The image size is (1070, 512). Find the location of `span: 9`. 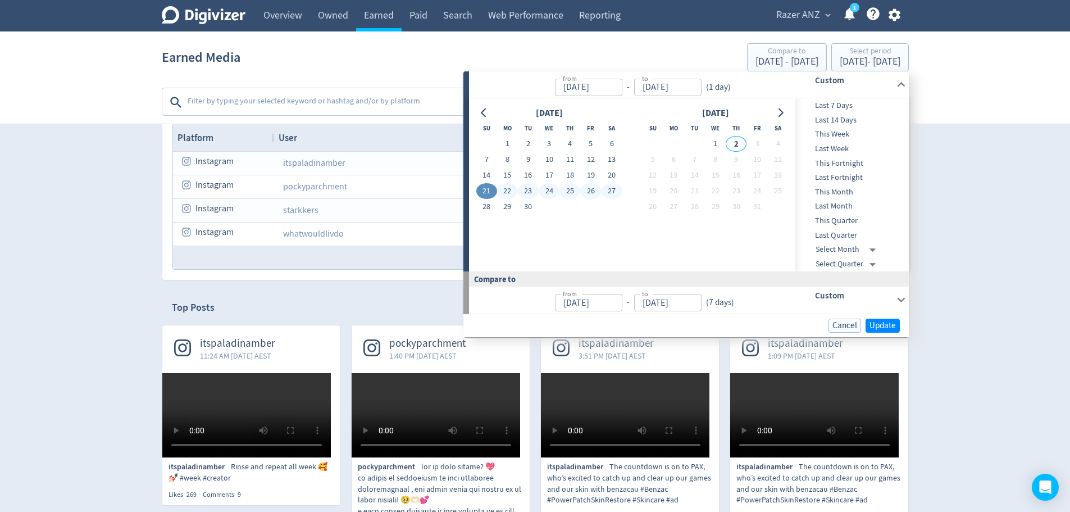

span: 9 is located at coordinates (239, 494).